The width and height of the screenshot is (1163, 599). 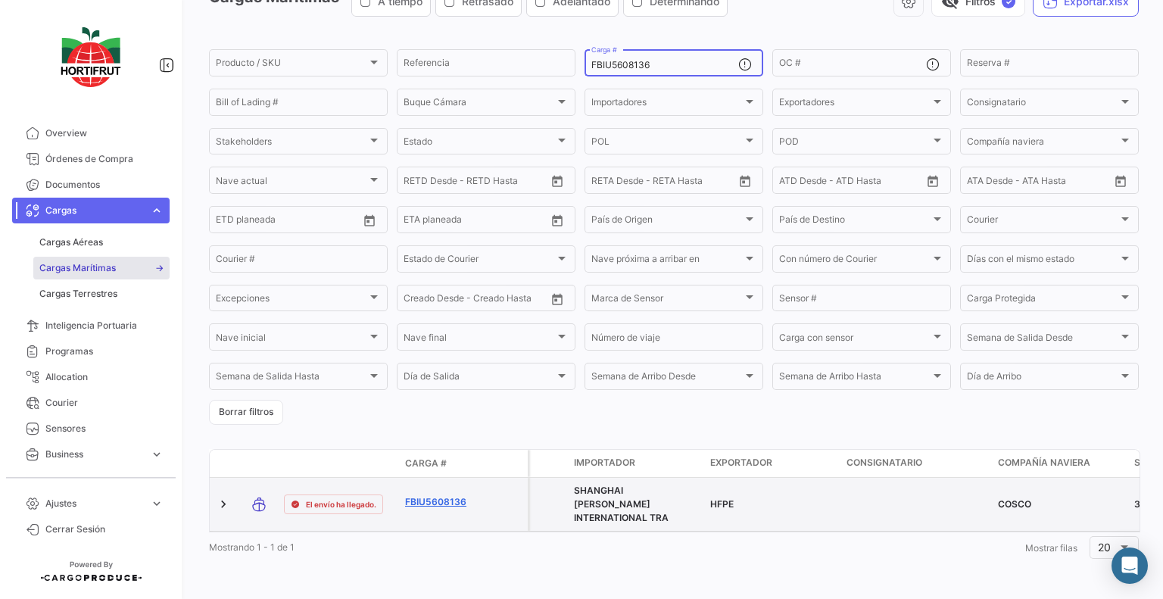 What do you see at coordinates (1051, 548) in the screenshot?
I see `span: Mostrar filas` at bounding box center [1051, 548].